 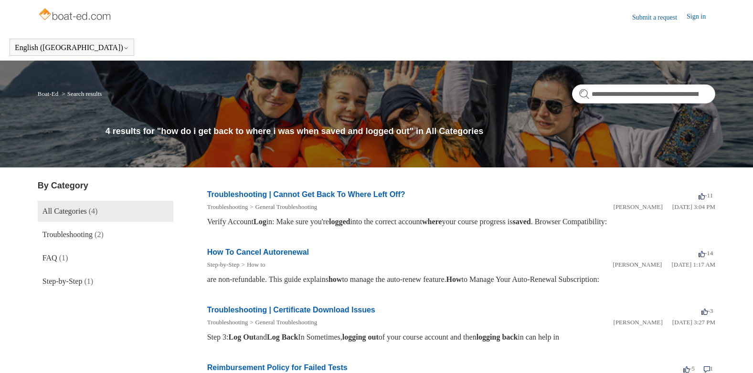 I want to click on li: Boat-Ed, so click(x=49, y=94).